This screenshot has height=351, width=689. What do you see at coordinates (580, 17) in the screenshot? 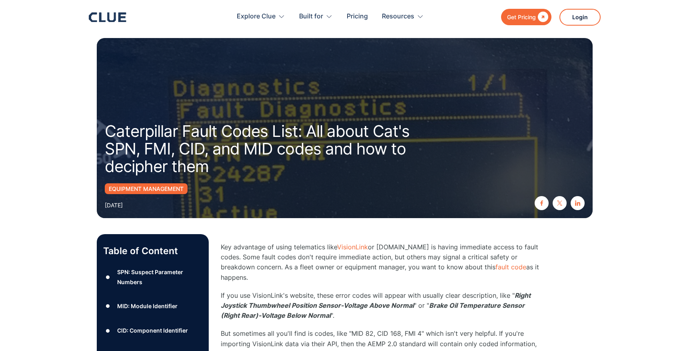
I see `a: Login` at bounding box center [580, 17].